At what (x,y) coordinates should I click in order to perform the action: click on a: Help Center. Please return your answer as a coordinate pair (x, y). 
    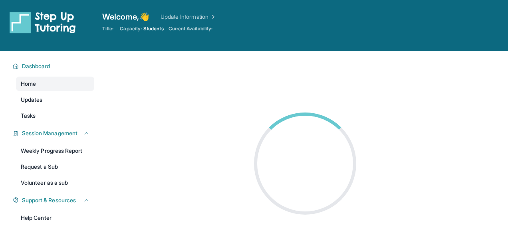
    Looking at the image, I should click on (55, 218).